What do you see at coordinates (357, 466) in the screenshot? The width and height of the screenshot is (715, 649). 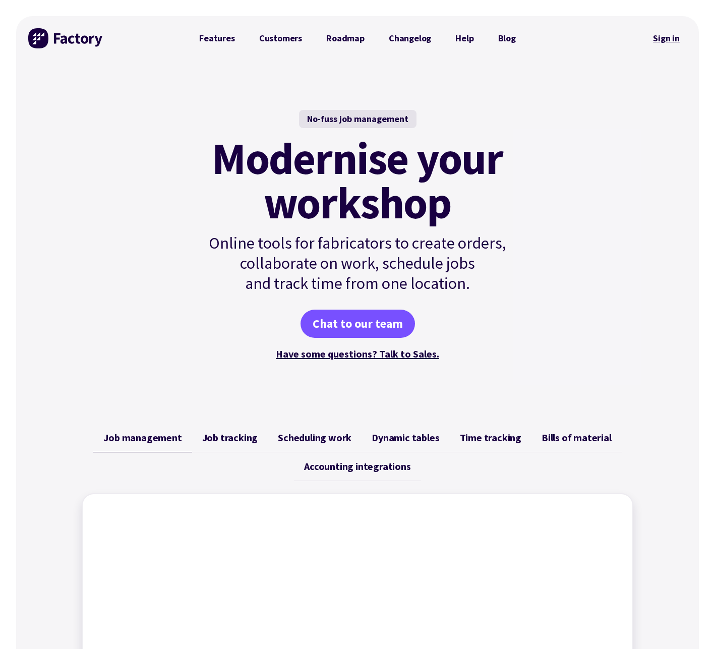 I see `span: Accounting integrations` at bounding box center [357, 466].